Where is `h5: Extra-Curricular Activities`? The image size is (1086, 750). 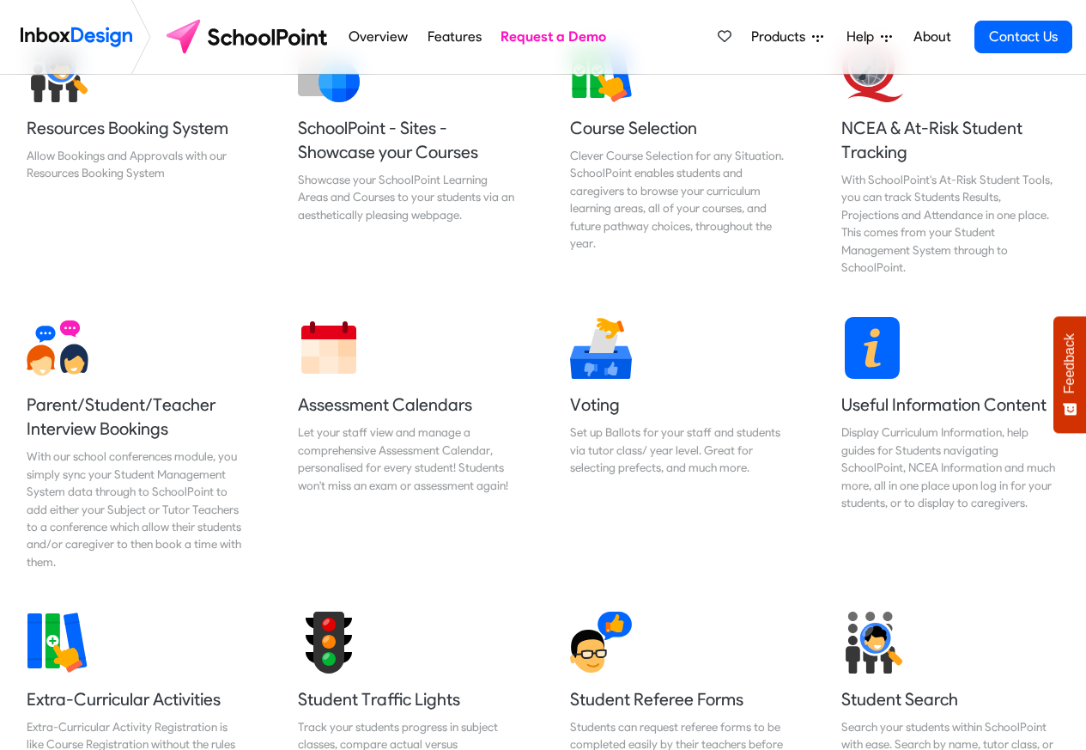 h5: Extra-Curricular Activities is located at coordinates (136, 699).